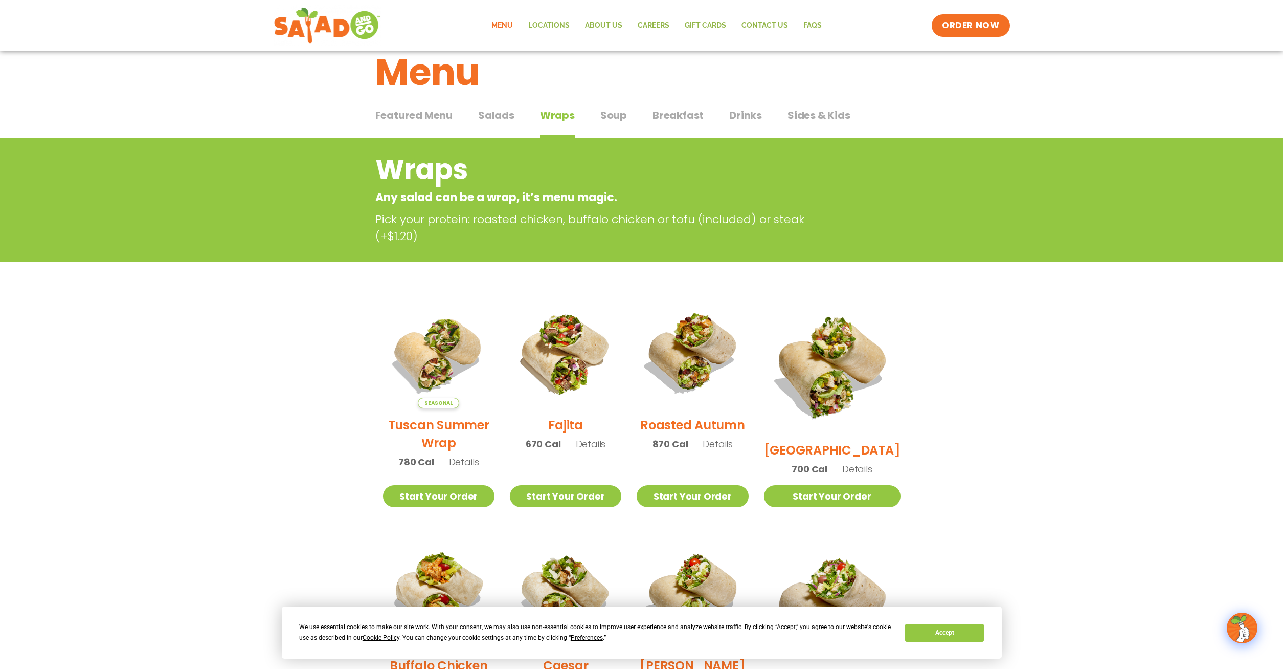 The image size is (1283, 669). I want to click on h2: Wraps, so click(600, 169).